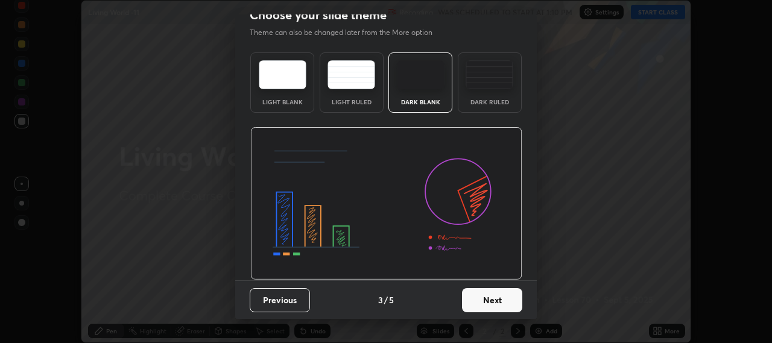 The width and height of the screenshot is (772, 343). Describe the element at coordinates (347, 33) in the screenshot. I see `p: Theme can also be changed later from the More option` at that location.